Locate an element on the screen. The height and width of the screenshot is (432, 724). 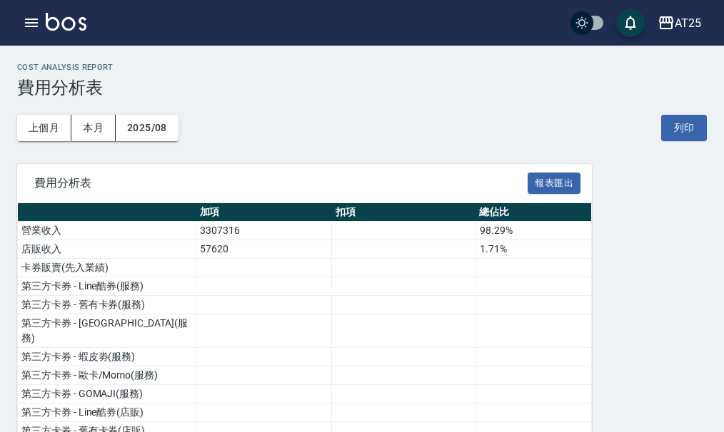
button: 報表匯出 is located at coordinates (554, 183).